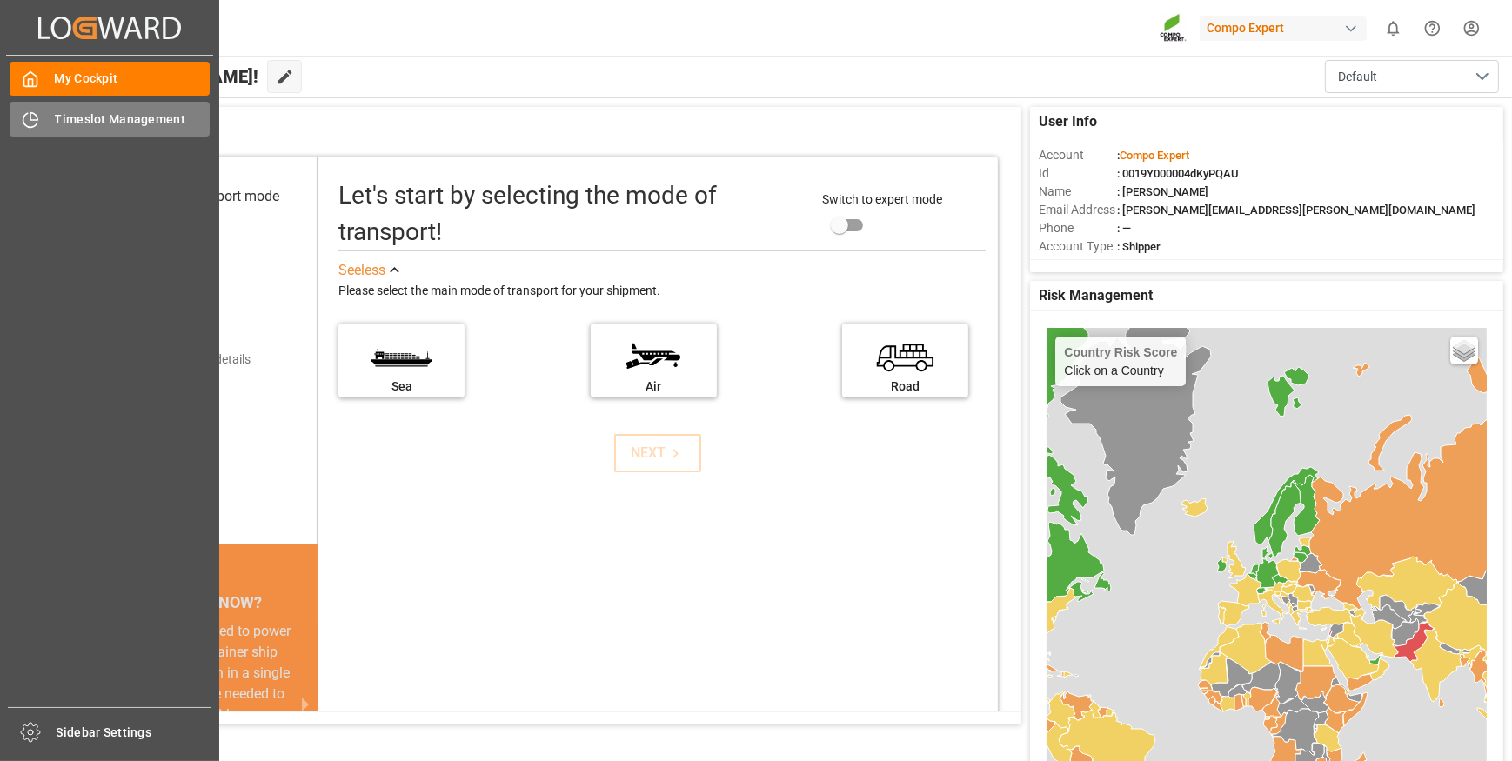 This screenshot has height=761, width=1512. I want to click on span: User Info, so click(1068, 122).